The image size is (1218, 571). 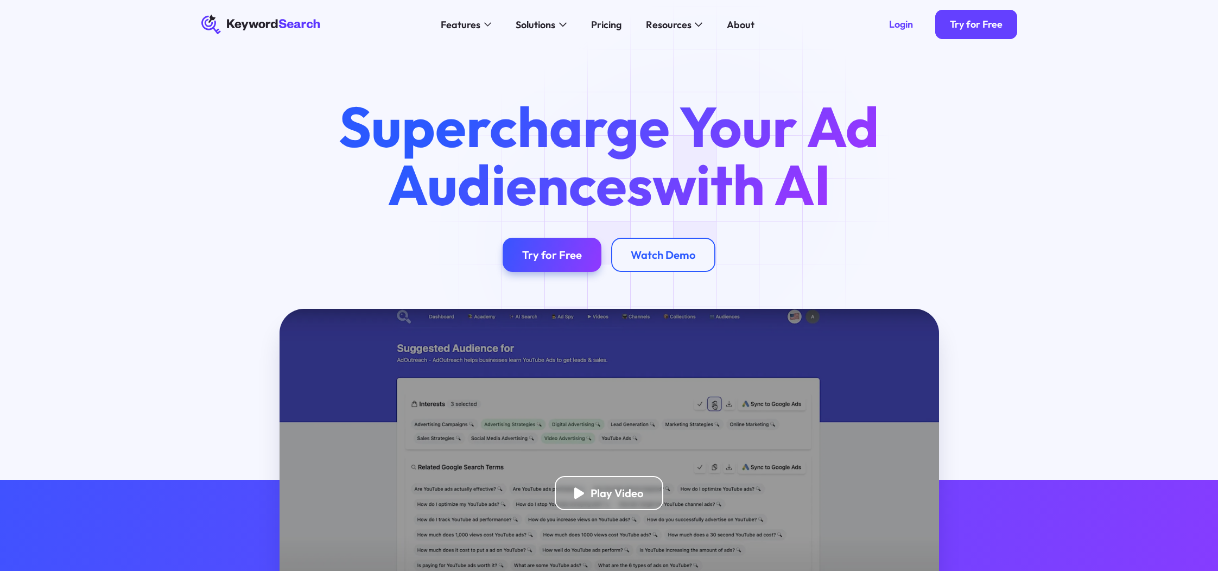 What do you see at coordinates (609, 155) in the screenshot?
I see `h1: Supercharge Your Ad Audiences` at bounding box center [609, 155].